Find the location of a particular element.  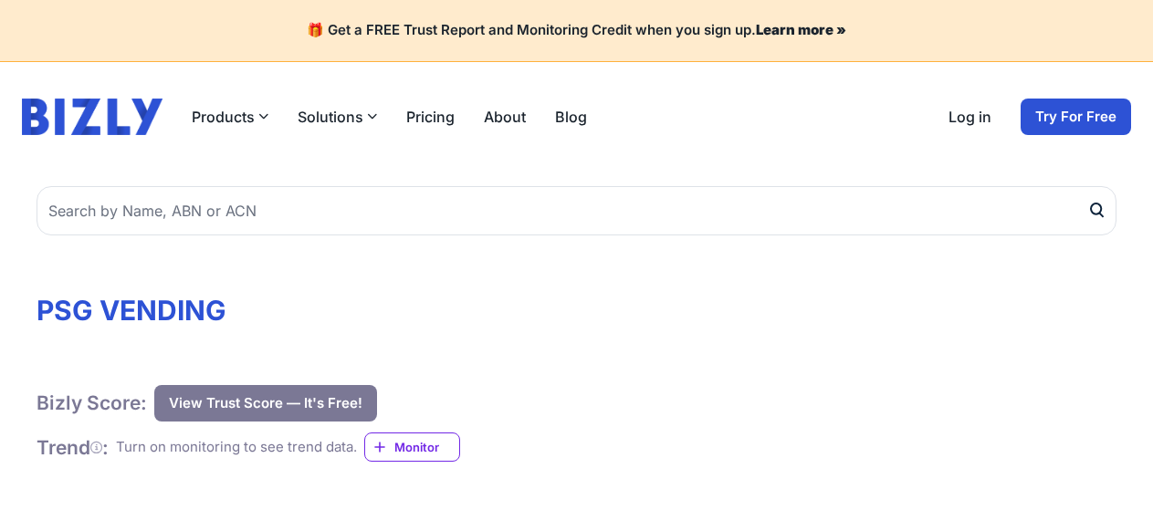

a: Blog is located at coordinates (571, 117).